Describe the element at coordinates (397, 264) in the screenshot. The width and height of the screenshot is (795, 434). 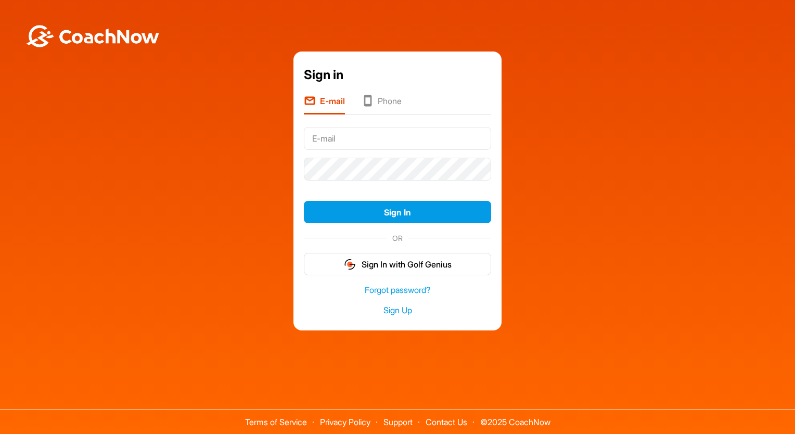
I see `button: Sign In with Golf Genius` at that location.